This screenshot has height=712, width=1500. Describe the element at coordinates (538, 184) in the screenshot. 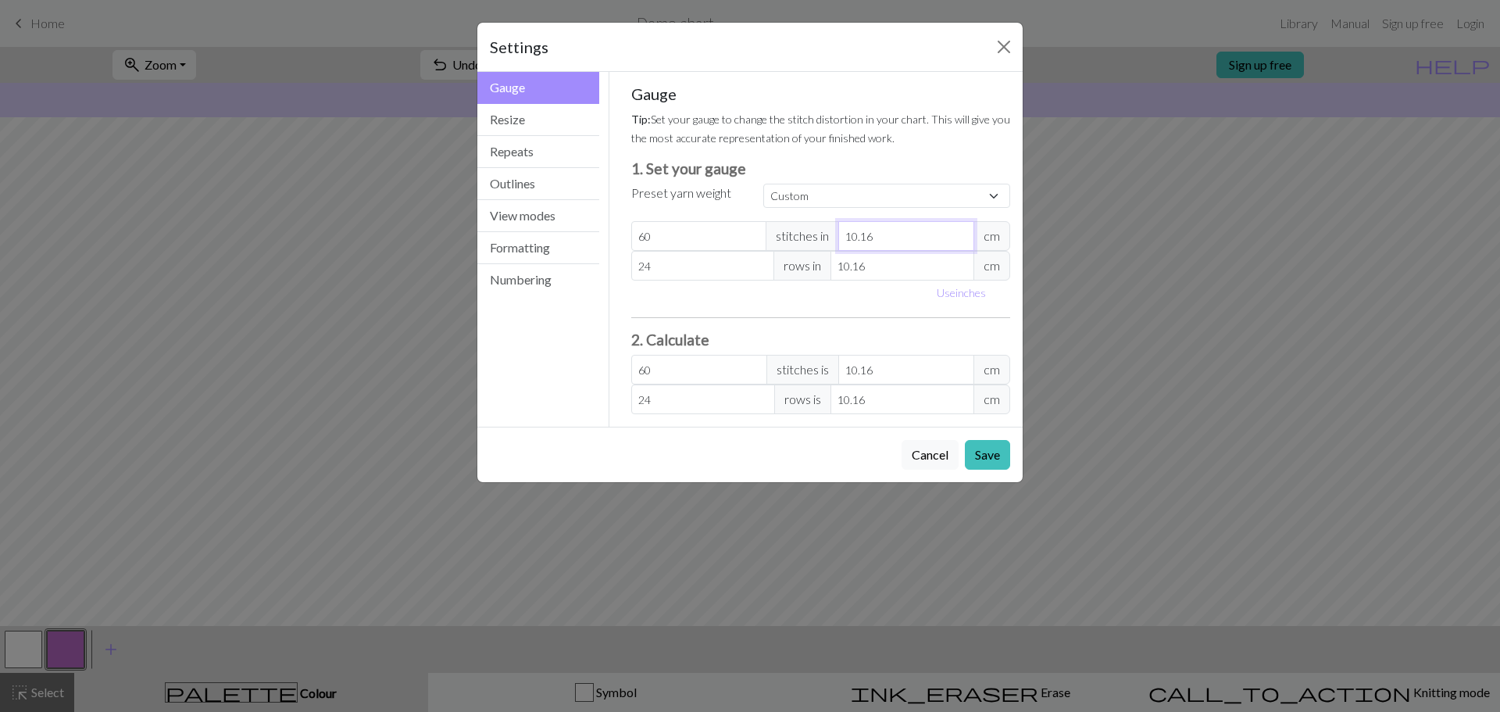

I see `button: Outlines` at that location.